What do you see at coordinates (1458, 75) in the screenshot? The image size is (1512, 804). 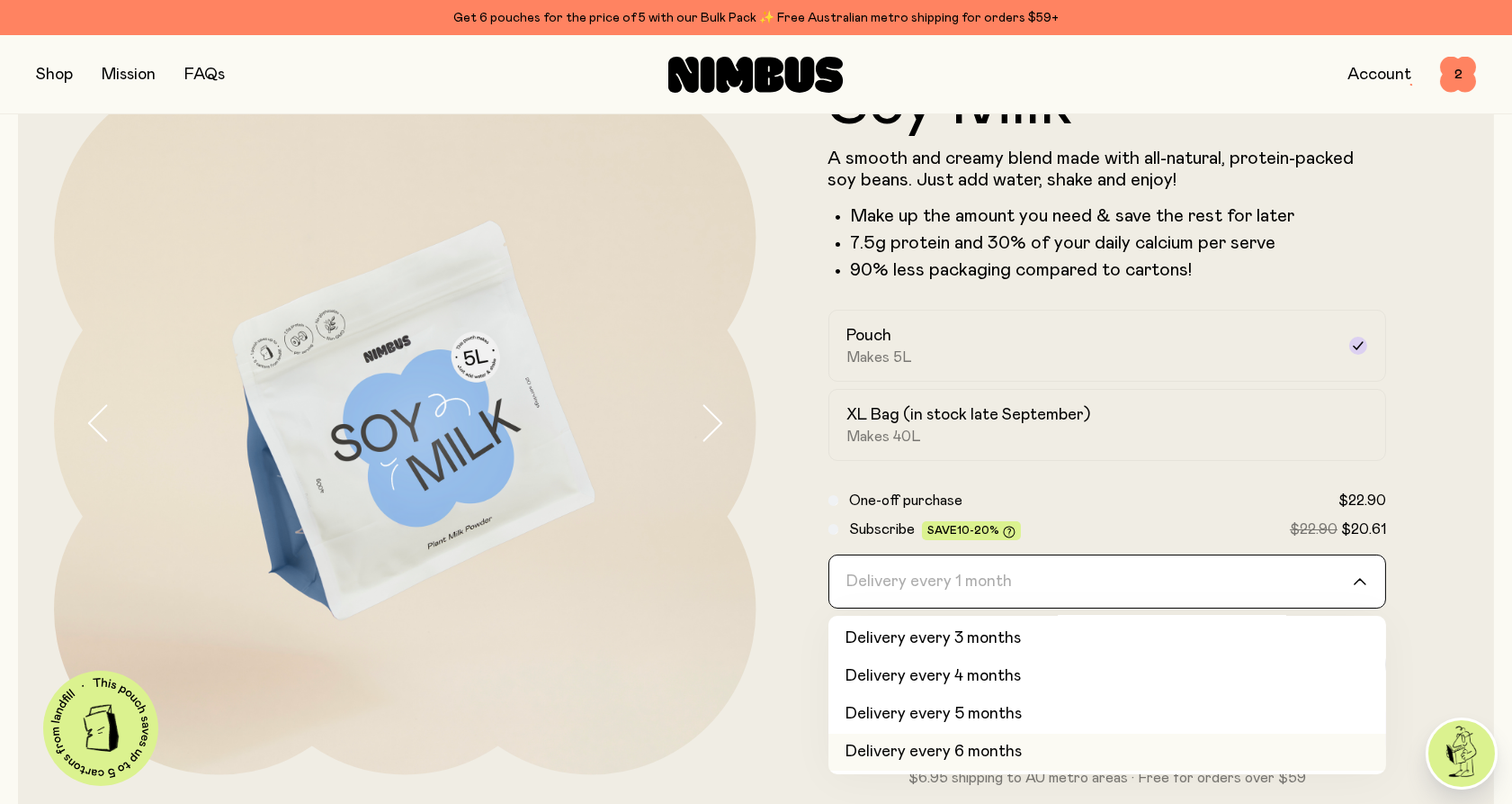 I see `span: 2` at bounding box center [1458, 75].